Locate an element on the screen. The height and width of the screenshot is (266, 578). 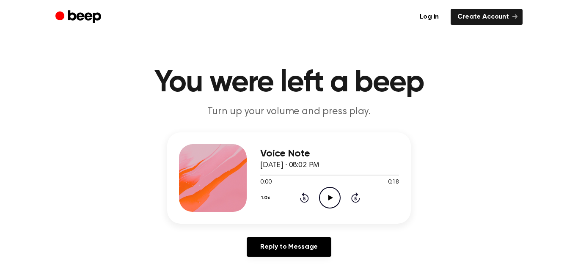
h3: Voice Note is located at coordinates (330, 154).